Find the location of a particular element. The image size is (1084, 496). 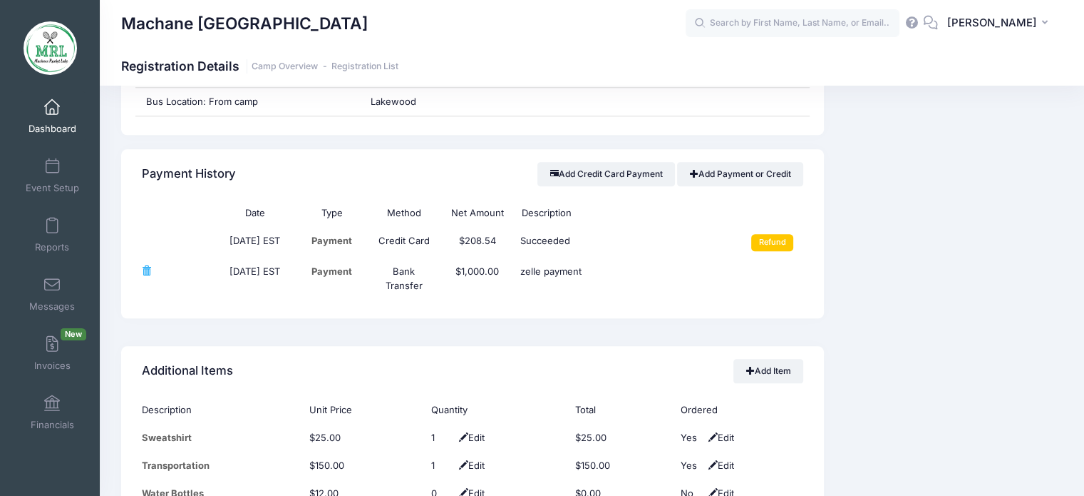

a: Dashboard is located at coordinates (52, 116).